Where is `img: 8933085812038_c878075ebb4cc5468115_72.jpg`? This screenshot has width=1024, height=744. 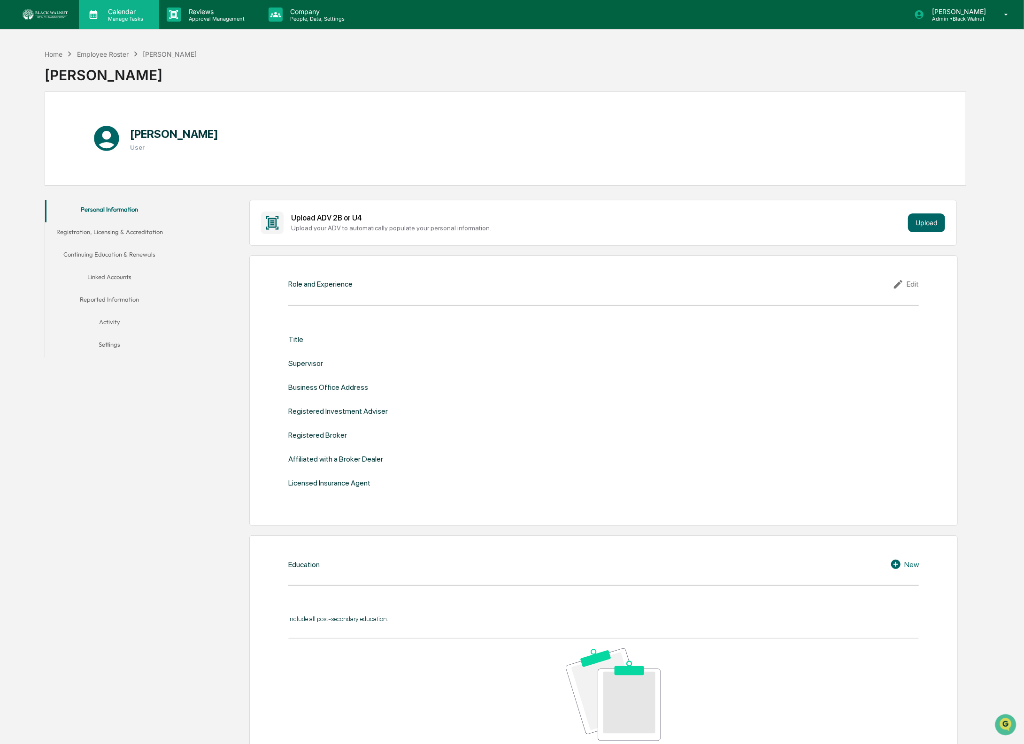
img: 8933085812038_c878075ebb4cc5468115_72.jpg is located at coordinates (28, 81).